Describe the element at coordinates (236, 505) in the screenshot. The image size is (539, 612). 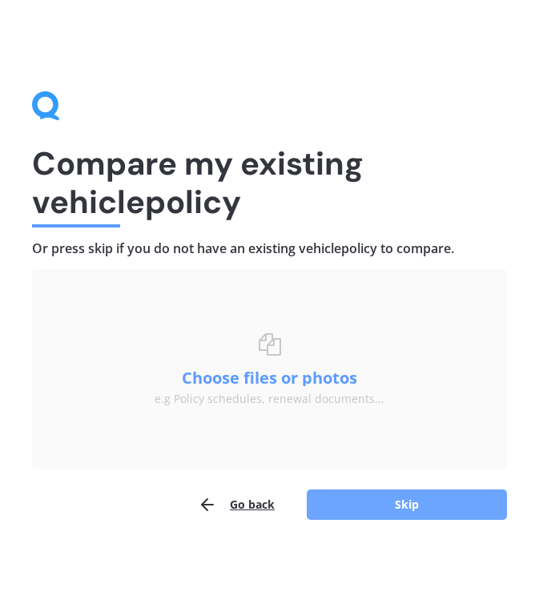
I see `button: Go back` at that location.